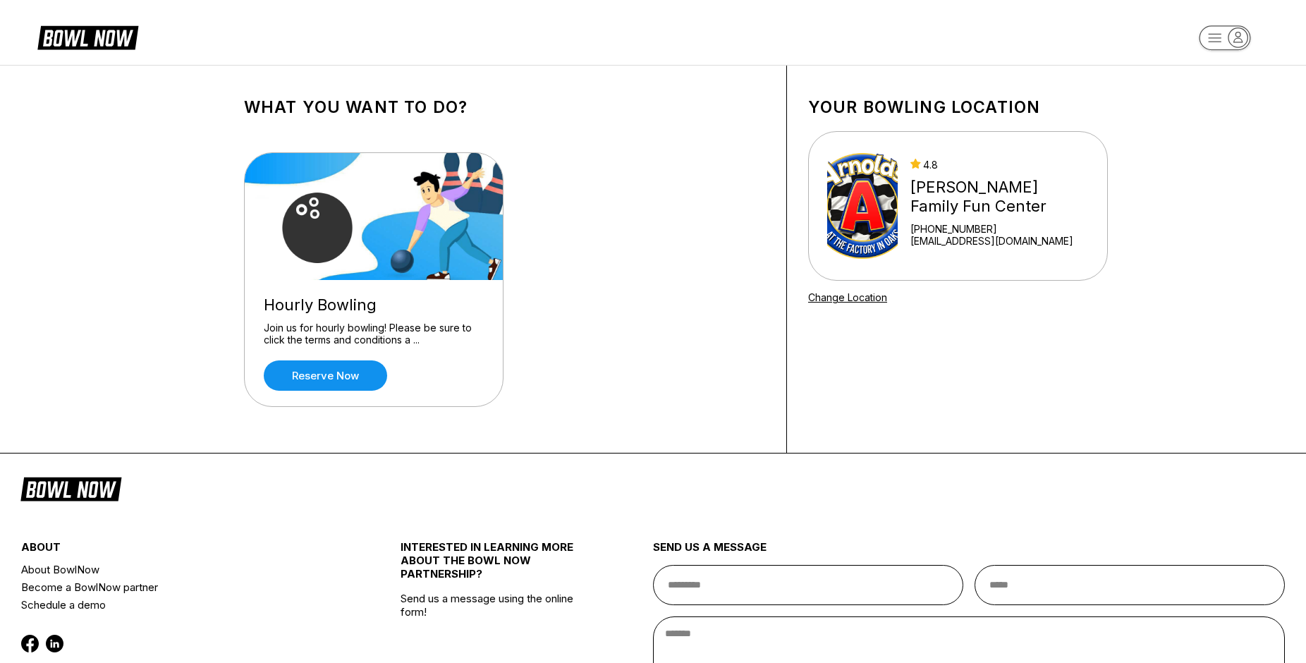 The image size is (1306, 663). Describe the element at coordinates (374, 216) in the screenshot. I see `img: Hourly Bowling` at that location.